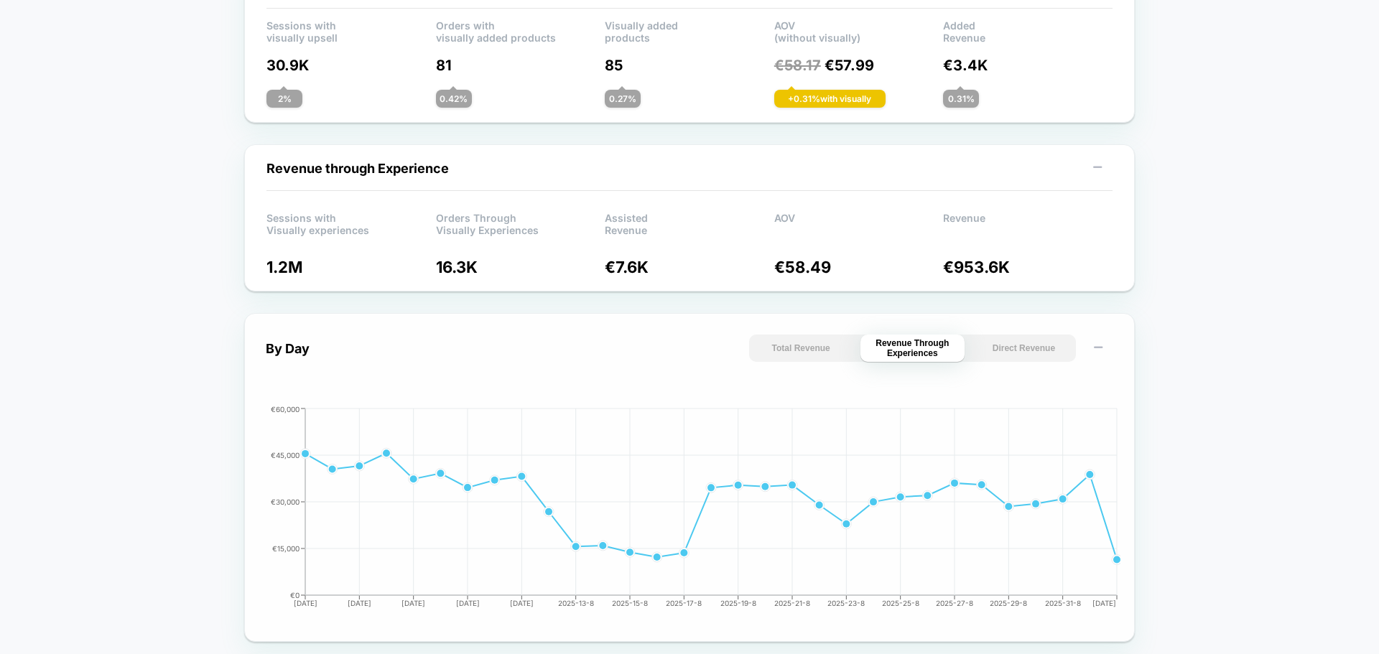  Describe the element at coordinates (623, 98) in the screenshot. I see `div: 0.27 %` at that location.